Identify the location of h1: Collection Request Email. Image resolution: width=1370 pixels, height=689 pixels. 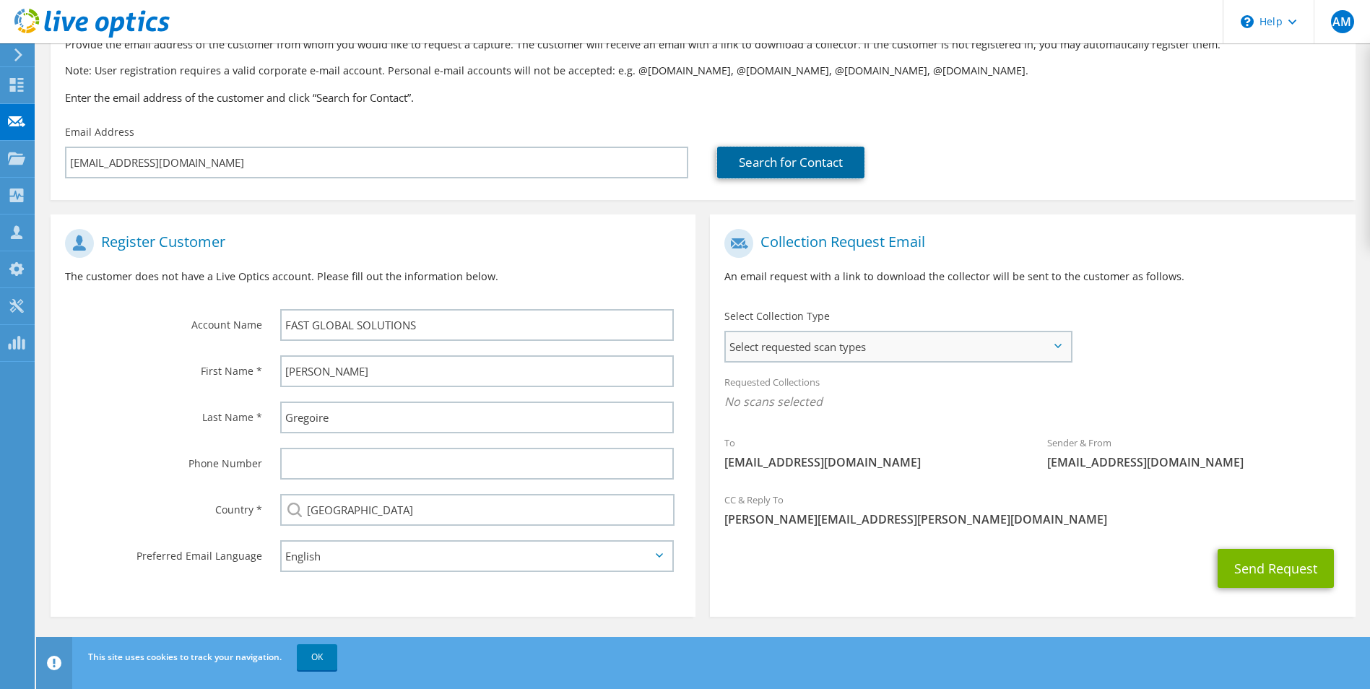
(1029, 243).